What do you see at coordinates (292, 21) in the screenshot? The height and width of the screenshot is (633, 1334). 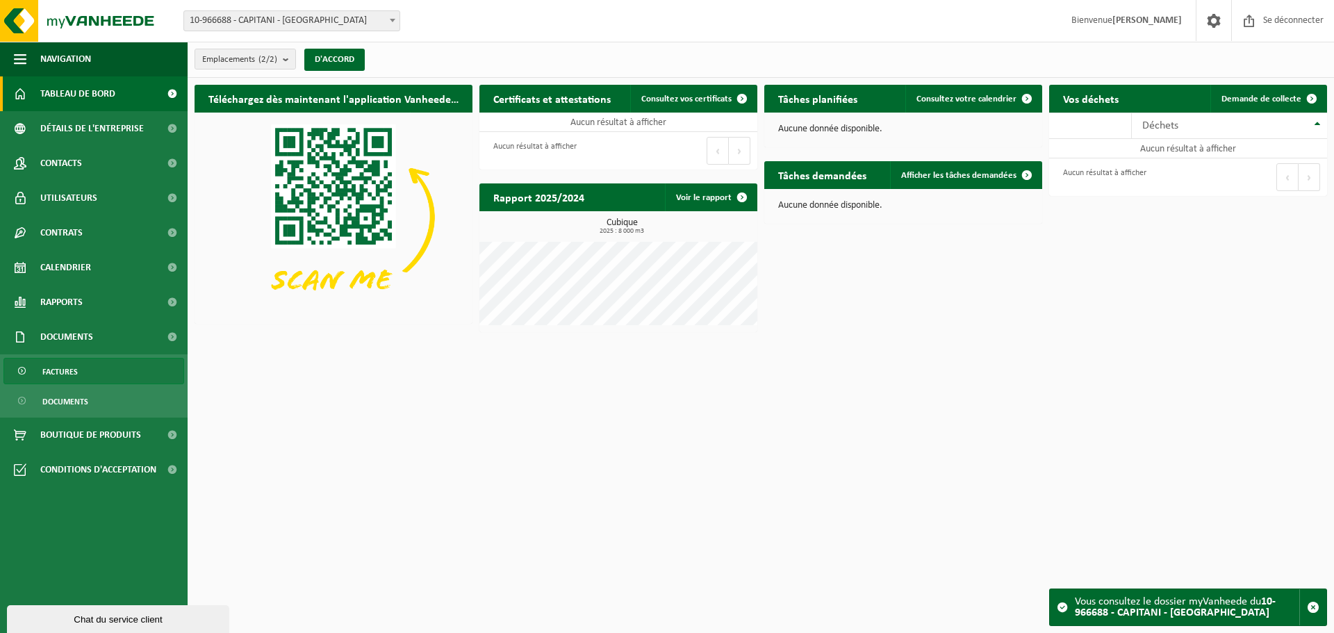 I see `span: 10-966688 - CAPITANI - SCHAERBEEK` at bounding box center [292, 21].